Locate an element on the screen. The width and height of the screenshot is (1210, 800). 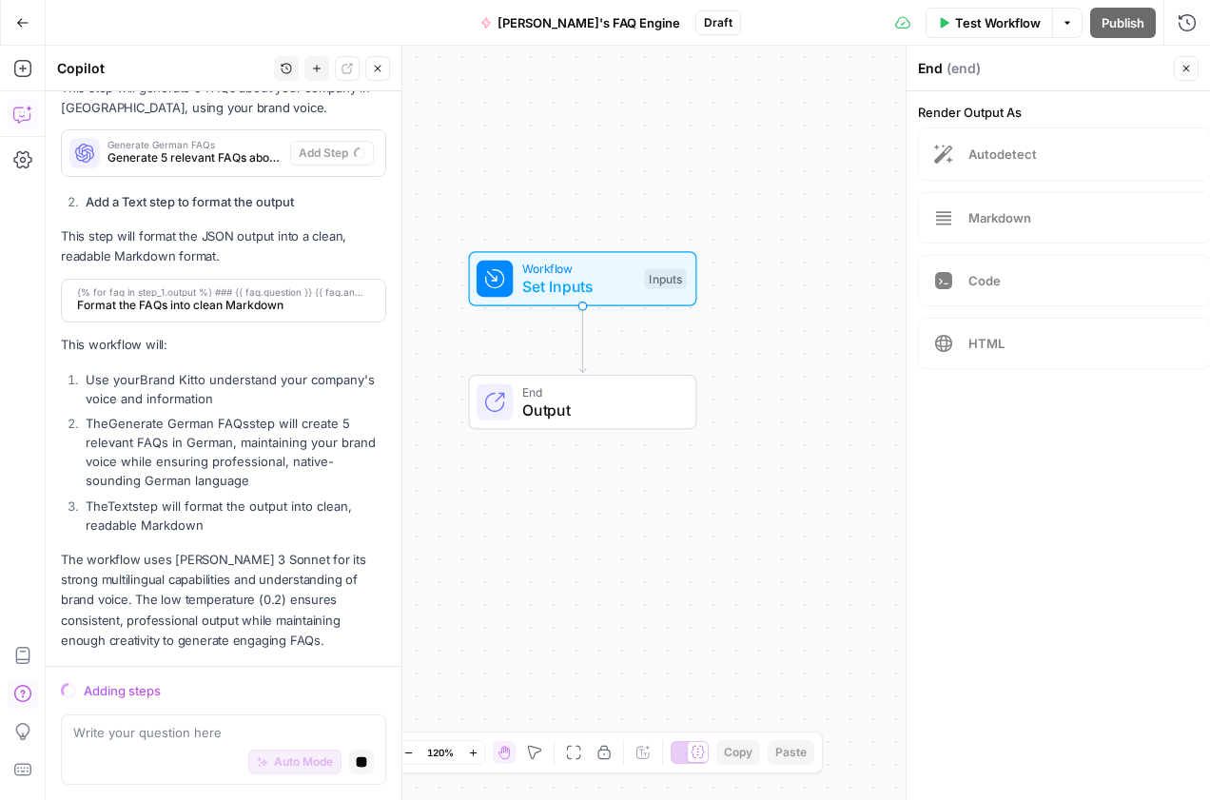
span: 120% is located at coordinates (441, 753).